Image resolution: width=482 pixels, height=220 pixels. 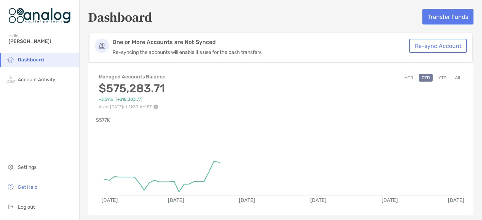 What do you see at coordinates (120, 17) in the screenshot?
I see `h5: Dashboard` at bounding box center [120, 17].